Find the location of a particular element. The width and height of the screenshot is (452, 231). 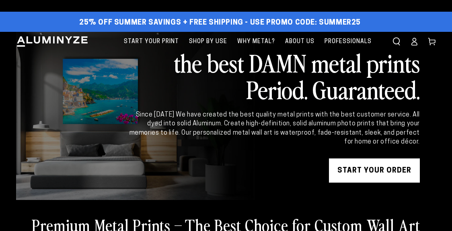

a: Start Your Print is located at coordinates (151, 41).